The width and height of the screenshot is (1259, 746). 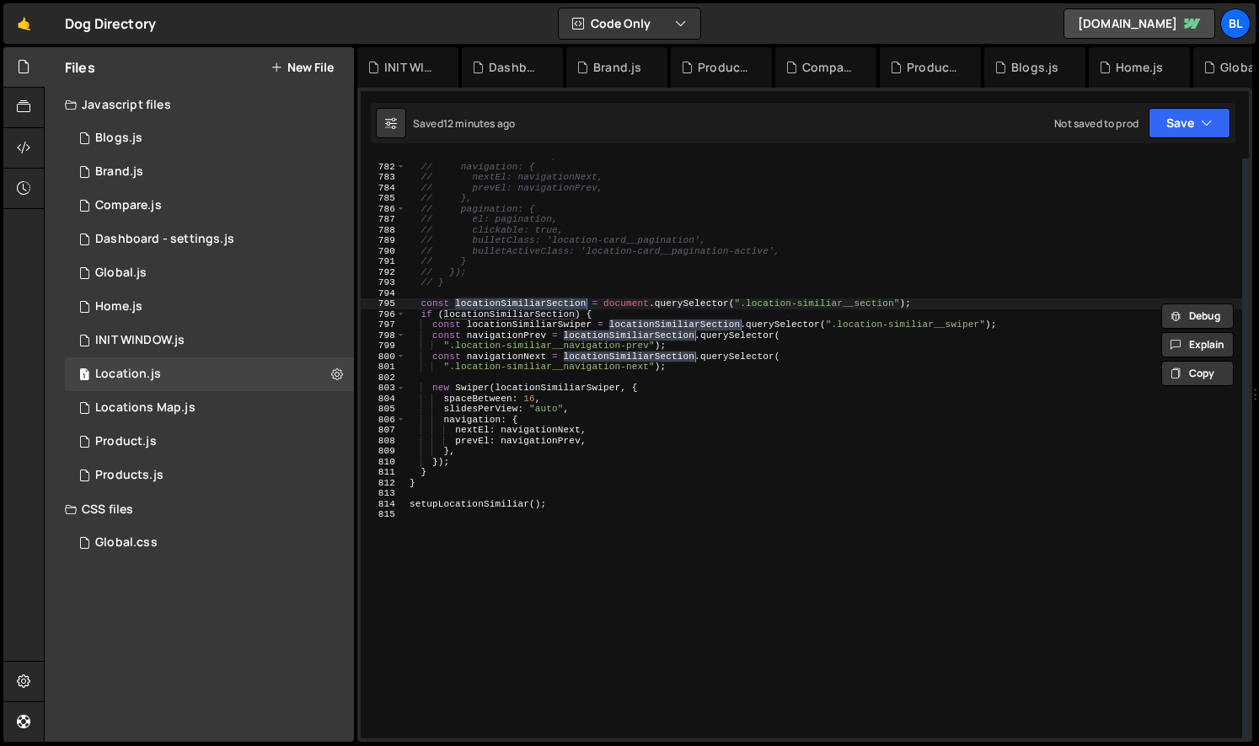 I want to click on div: Locations Map.js, so click(x=145, y=408).